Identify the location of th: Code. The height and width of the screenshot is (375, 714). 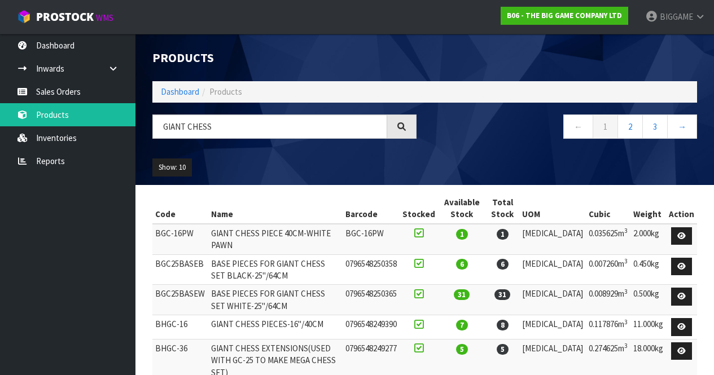
(180, 209).